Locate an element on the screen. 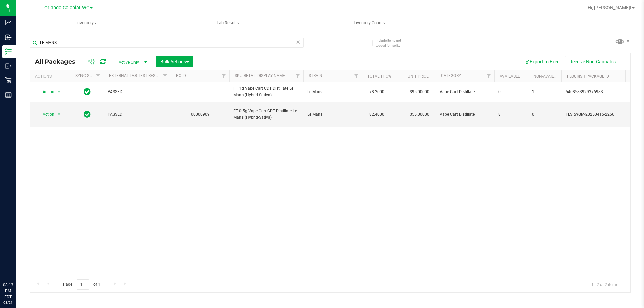  div: Actions is located at coordinates (51, 77).